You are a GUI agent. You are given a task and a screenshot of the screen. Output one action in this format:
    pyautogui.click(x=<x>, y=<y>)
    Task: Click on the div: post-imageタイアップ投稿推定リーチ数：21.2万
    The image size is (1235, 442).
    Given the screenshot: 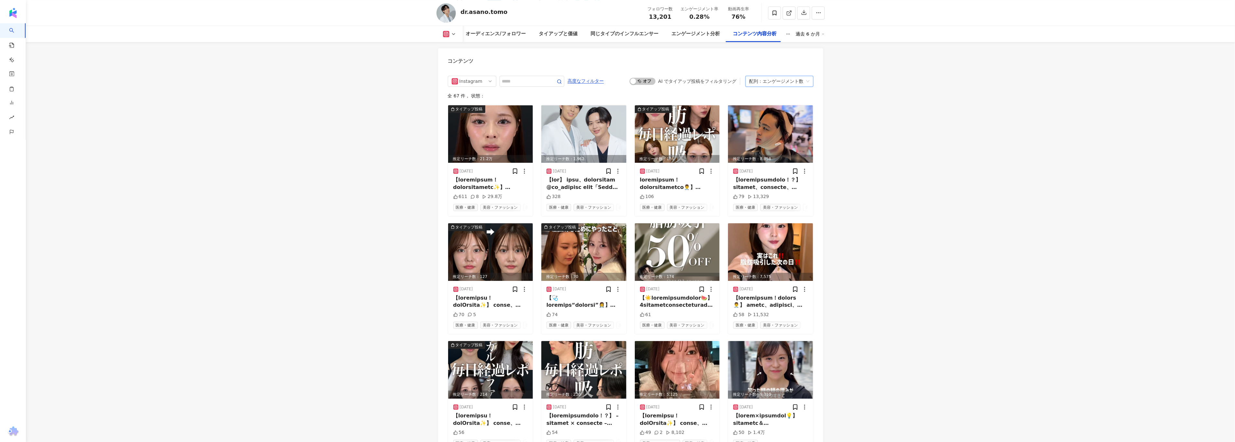 What is the action you would take?
    pyautogui.click(x=491, y=134)
    